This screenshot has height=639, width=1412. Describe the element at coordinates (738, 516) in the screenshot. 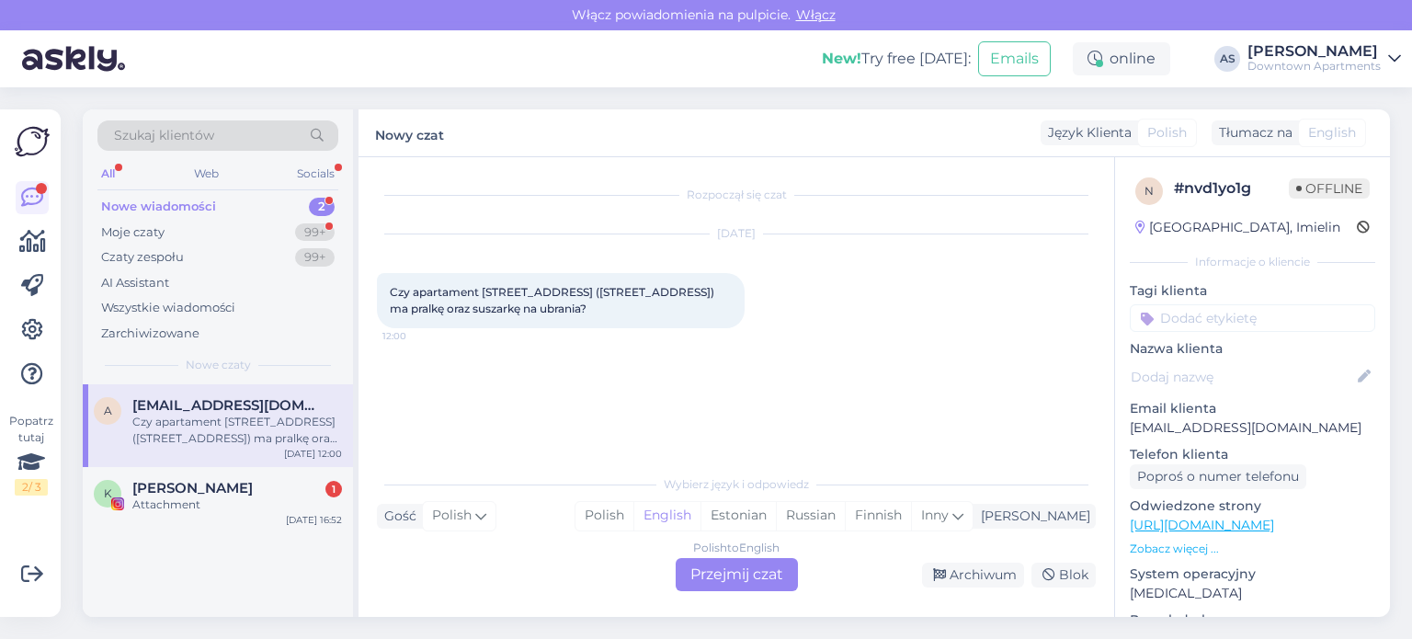

I see `div: Estonian` at that location.